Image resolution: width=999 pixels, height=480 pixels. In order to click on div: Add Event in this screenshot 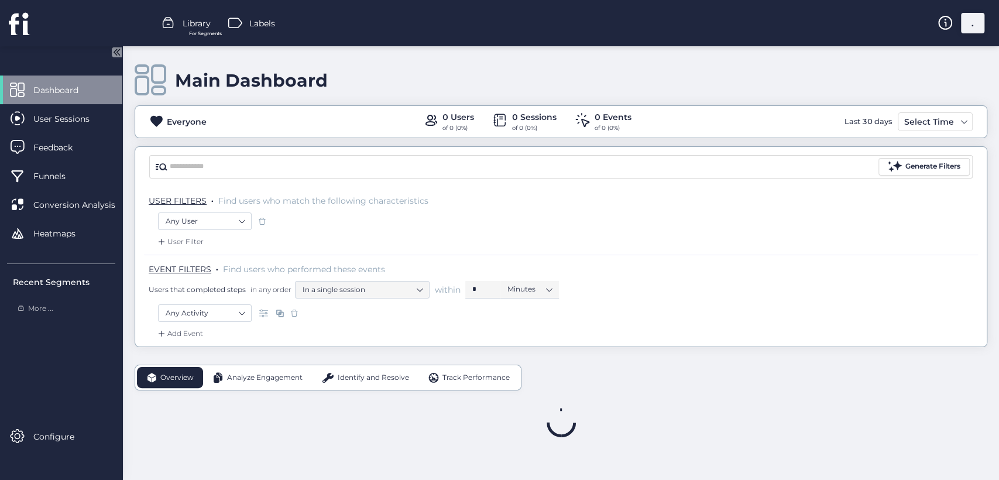, I will do `click(179, 334)`.